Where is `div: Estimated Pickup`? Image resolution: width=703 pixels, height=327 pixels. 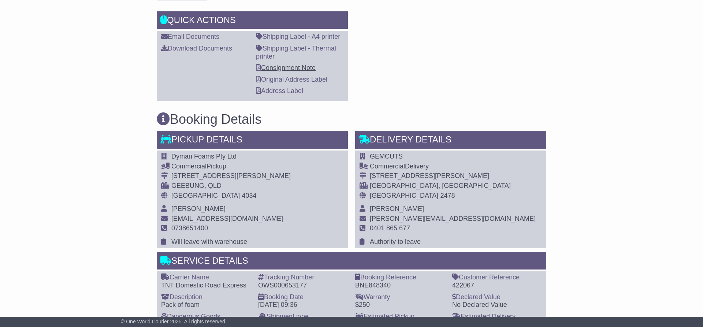
div: Estimated Pickup is located at coordinates (400, 317).